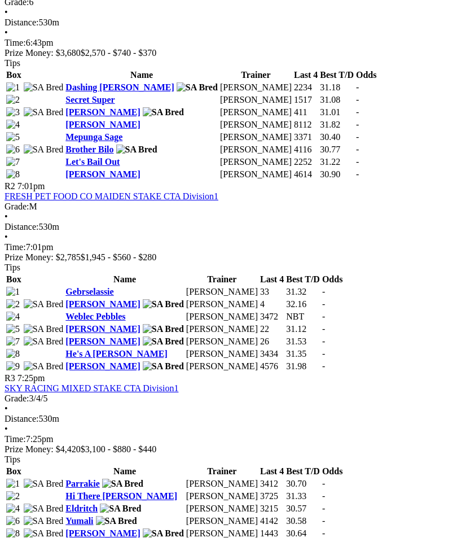 Image resolution: width=457 pixels, height=542 pixels. I want to click on span: $1,945 - $560 - $280, so click(119, 257).